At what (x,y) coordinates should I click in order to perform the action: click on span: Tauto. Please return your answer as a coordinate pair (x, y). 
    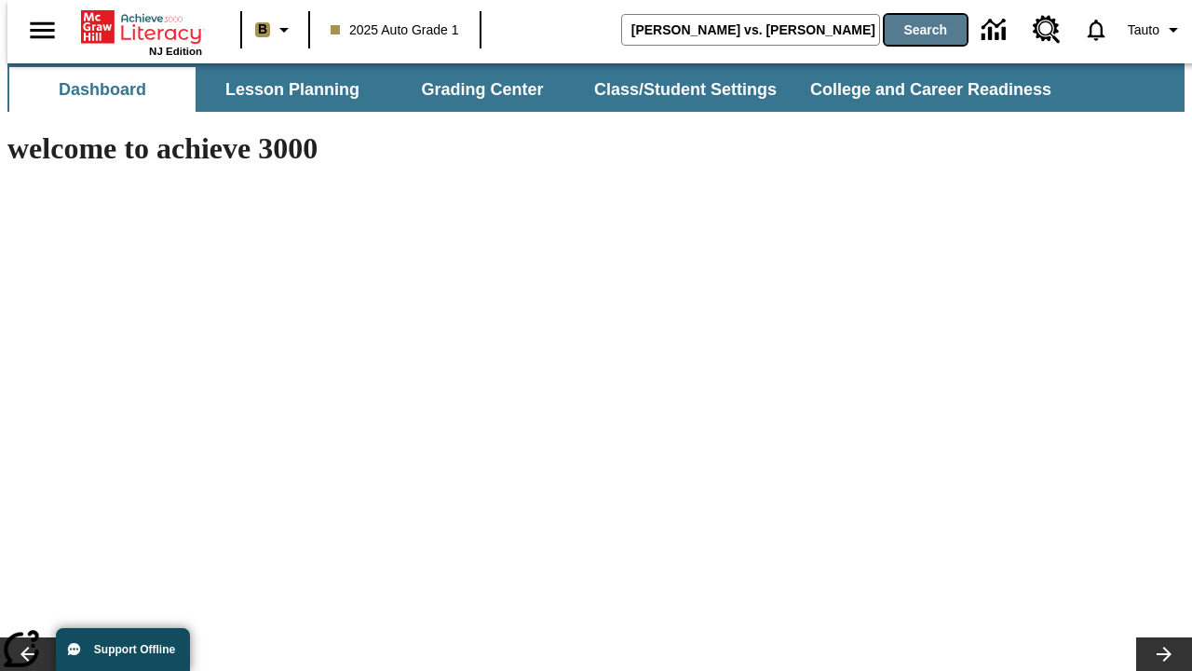
    Looking at the image, I should click on (1144, 30).